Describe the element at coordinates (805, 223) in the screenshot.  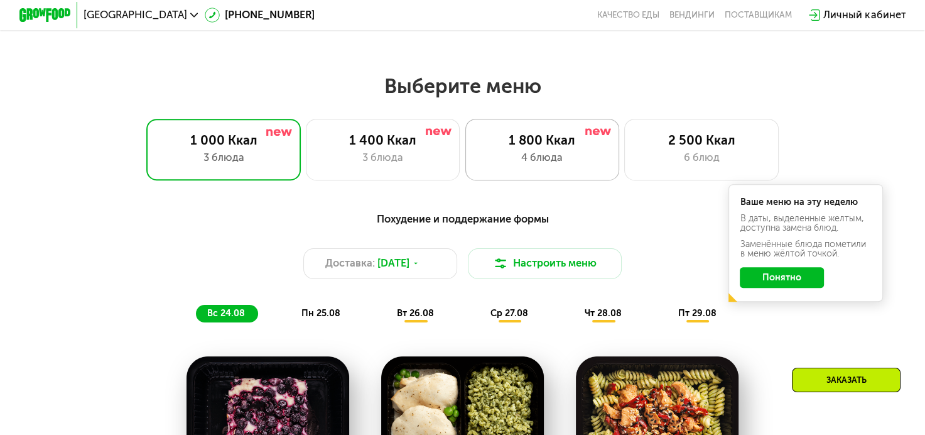
I see `div: В даты, выделенные желтым, доступна замена блюд.` at that location.